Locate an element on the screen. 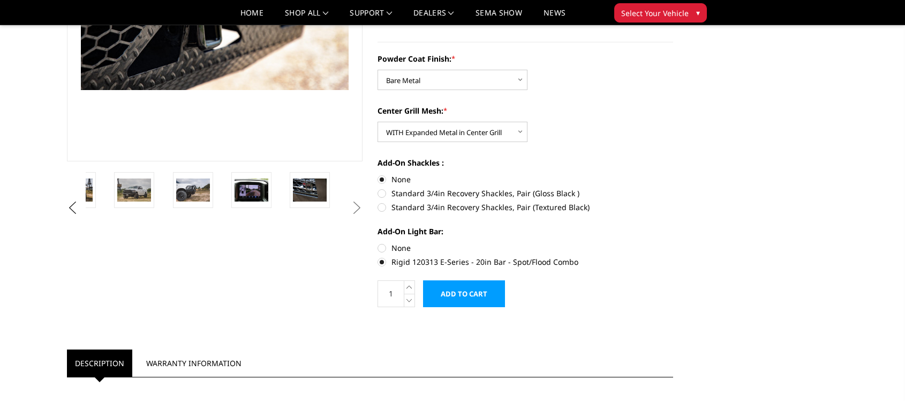 This screenshot has height=401, width=905. button: Previous is located at coordinates (72, 208).